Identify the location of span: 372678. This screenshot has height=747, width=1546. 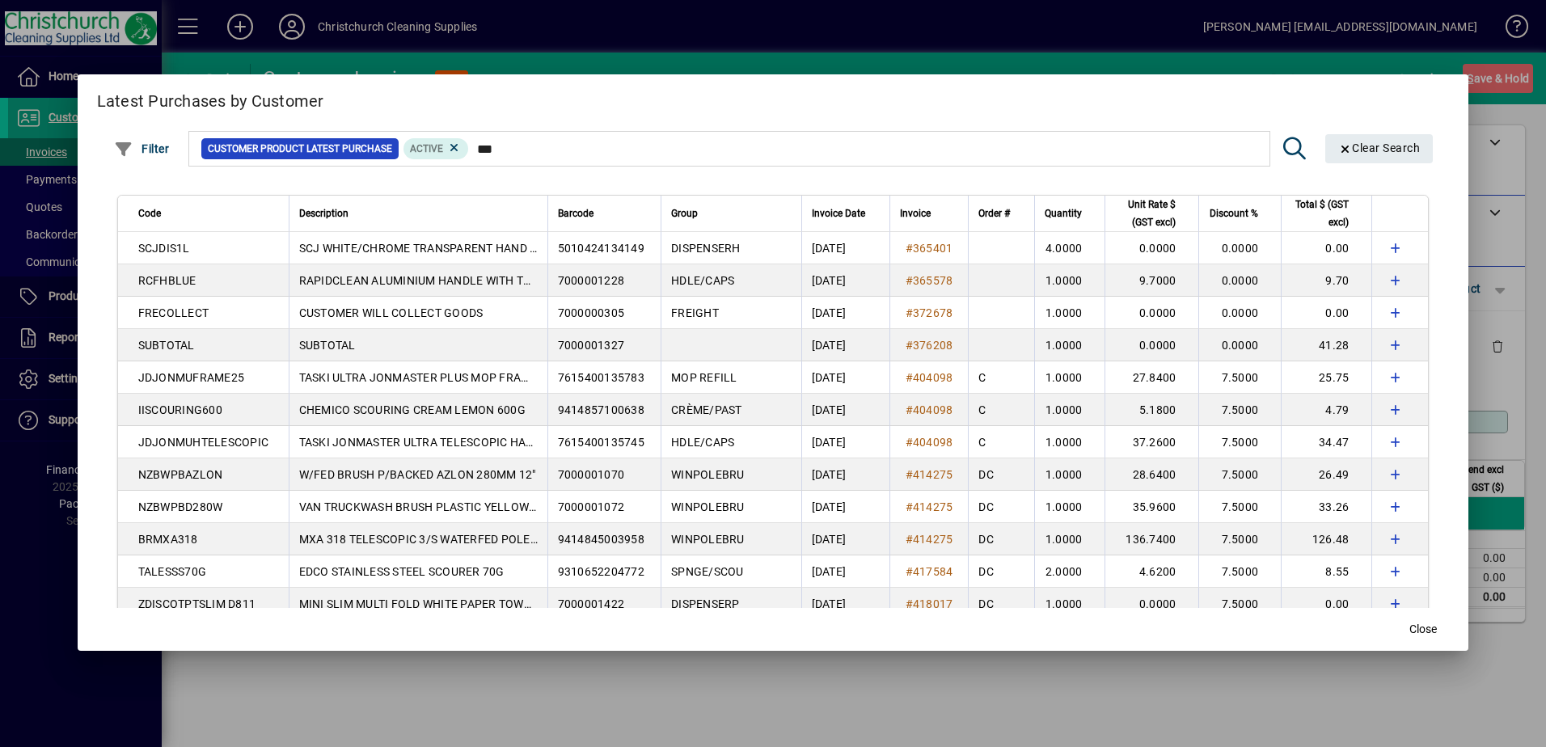
(933, 313).